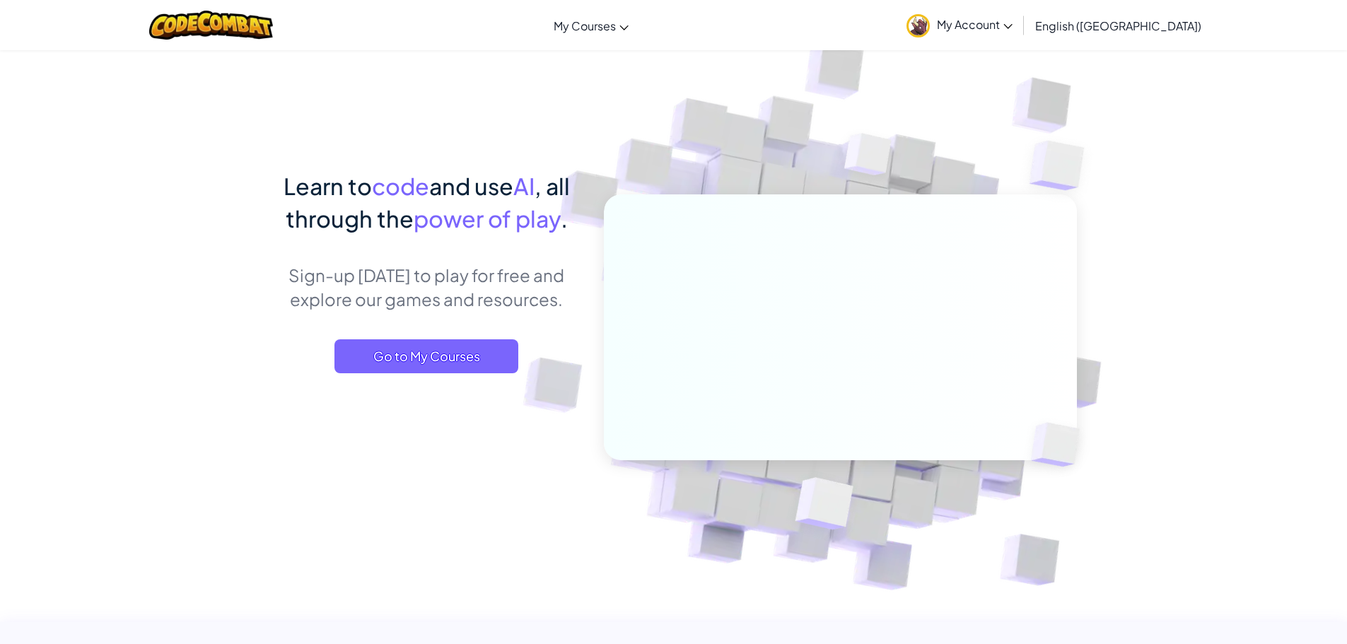  Describe the element at coordinates (918, 25) in the screenshot. I see `img: avatar` at that location.